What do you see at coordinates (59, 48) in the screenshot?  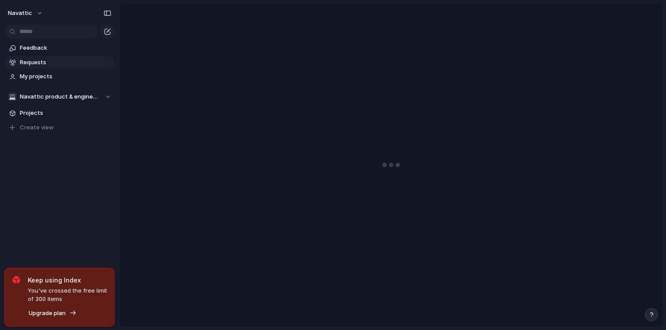 I see `a: Feedback` at bounding box center [59, 48].